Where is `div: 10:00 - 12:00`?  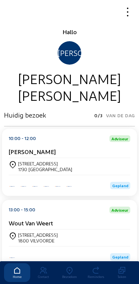
div: 10:00 - 12:00 is located at coordinates (22, 139).